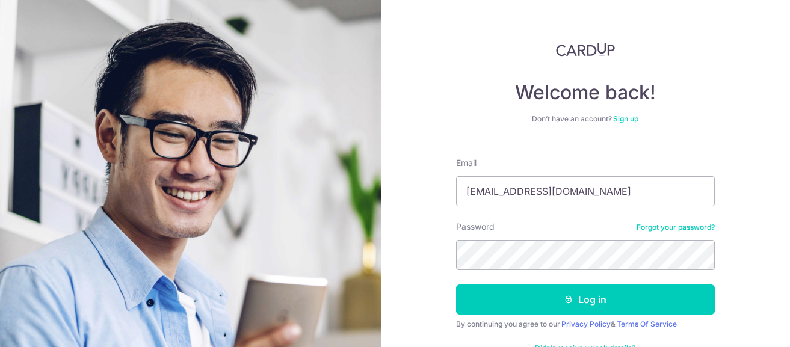  Describe the element at coordinates (466, 163) in the screenshot. I see `label: Email` at that location.